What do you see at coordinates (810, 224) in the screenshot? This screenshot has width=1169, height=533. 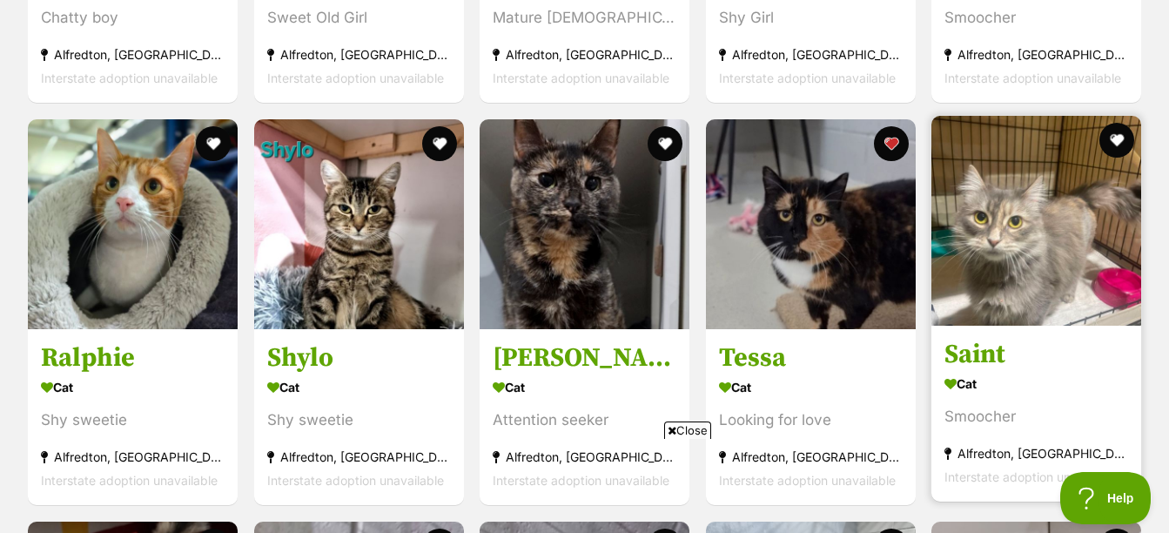 I see `img: Tessa` at bounding box center [810, 224].